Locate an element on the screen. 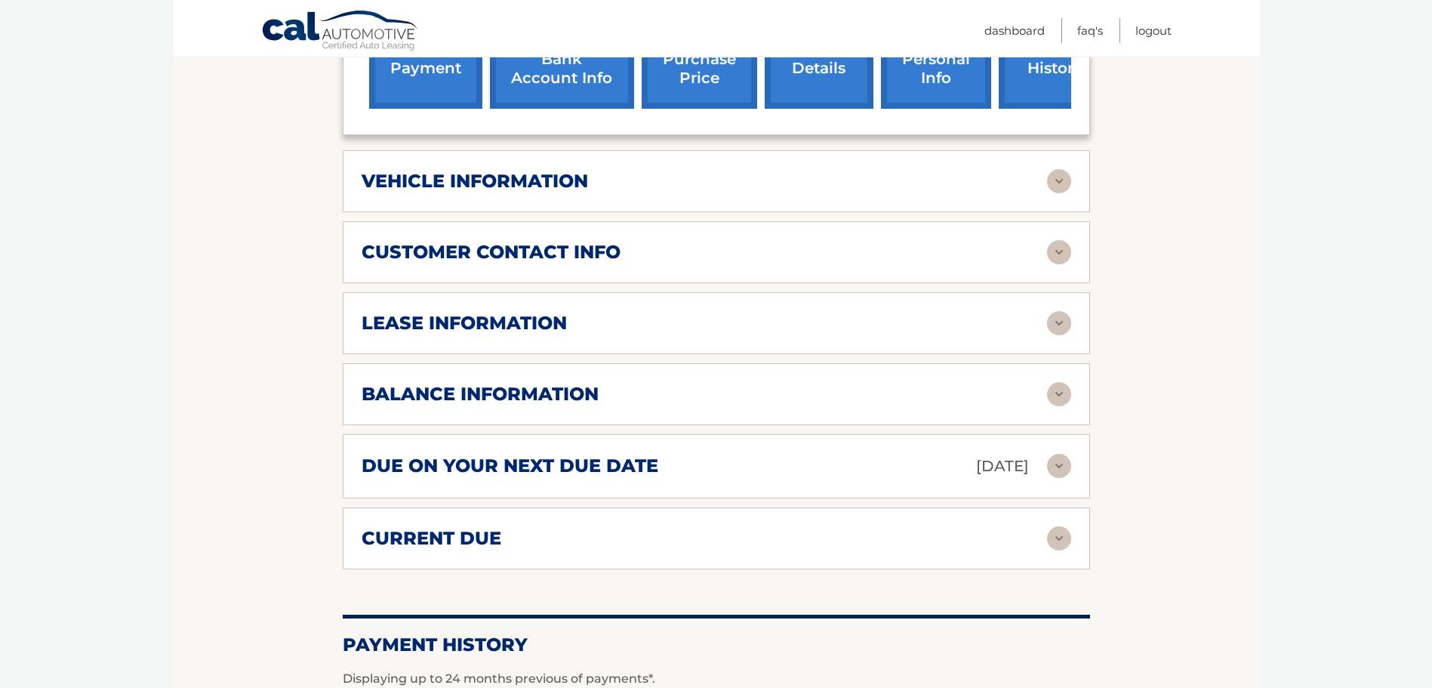 This screenshot has width=1432, height=688. a: make a payment is located at coordinates (426, 59).